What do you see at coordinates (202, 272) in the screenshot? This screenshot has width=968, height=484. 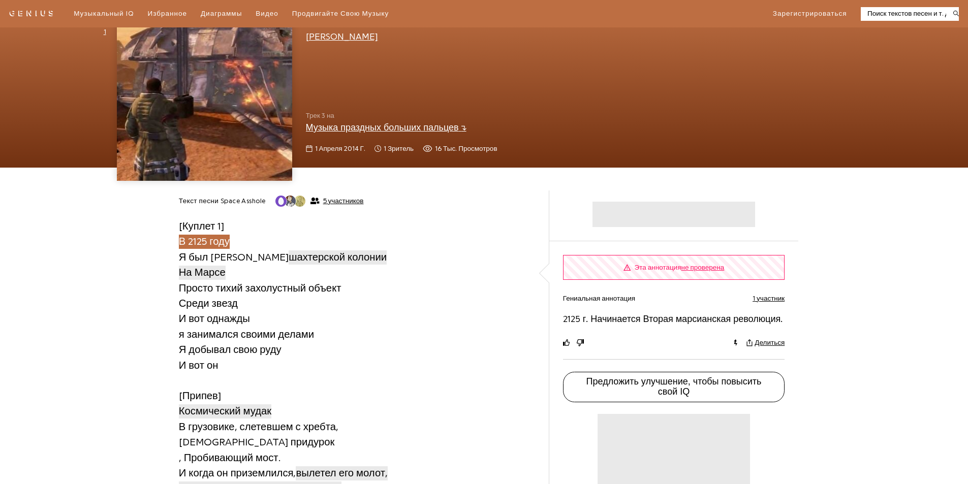 I see `a: На Марсе` at bounding box center [202, 272].